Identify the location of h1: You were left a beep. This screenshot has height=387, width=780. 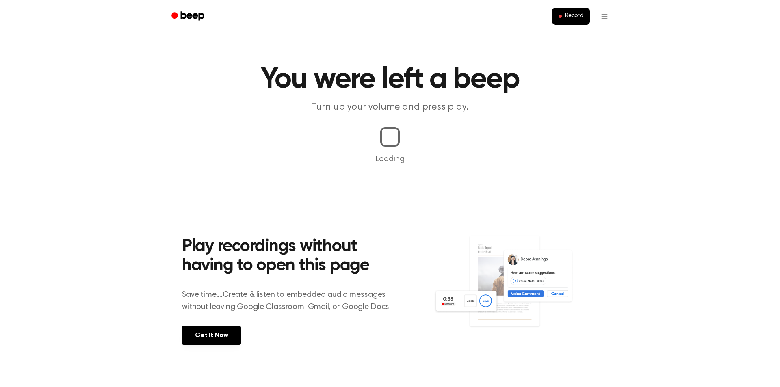
(390, 80).